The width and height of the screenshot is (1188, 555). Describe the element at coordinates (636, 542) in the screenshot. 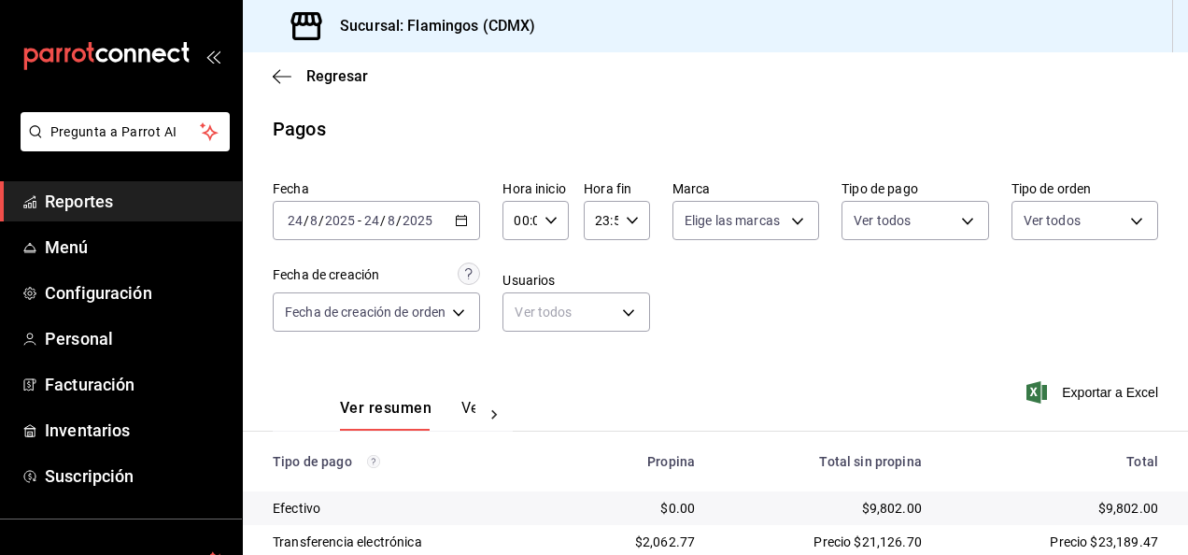

I see `div: $2,062.77` at that location.